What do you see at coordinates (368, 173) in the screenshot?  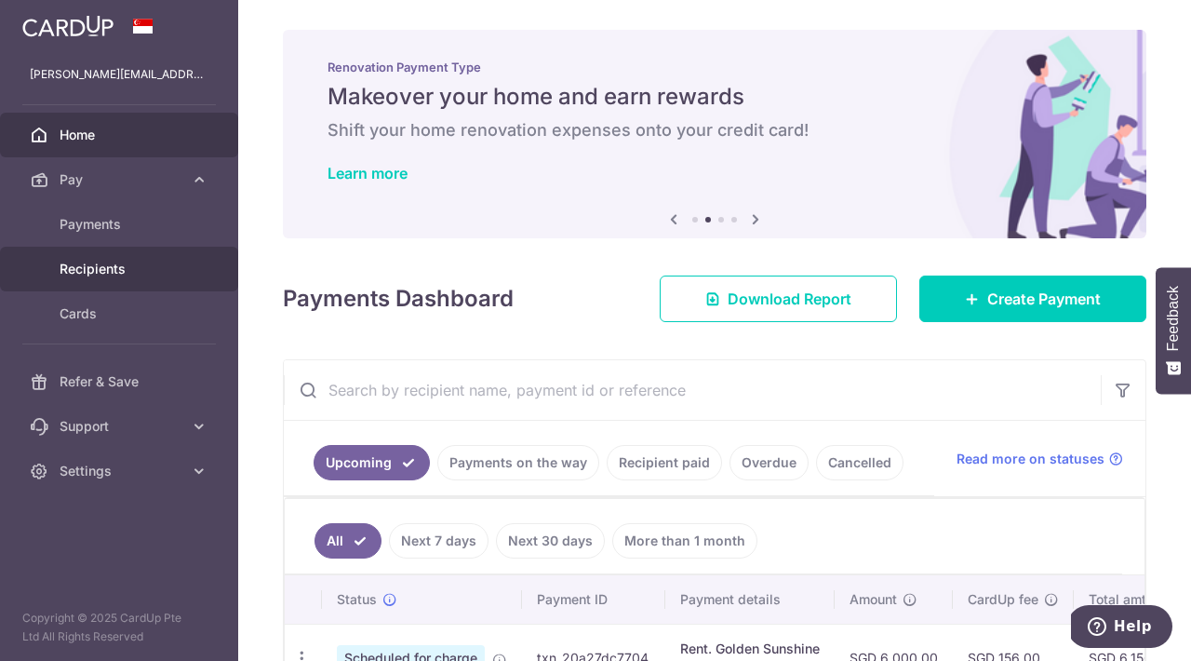 I see `a: Learn more` at bounding box center [368, 173].